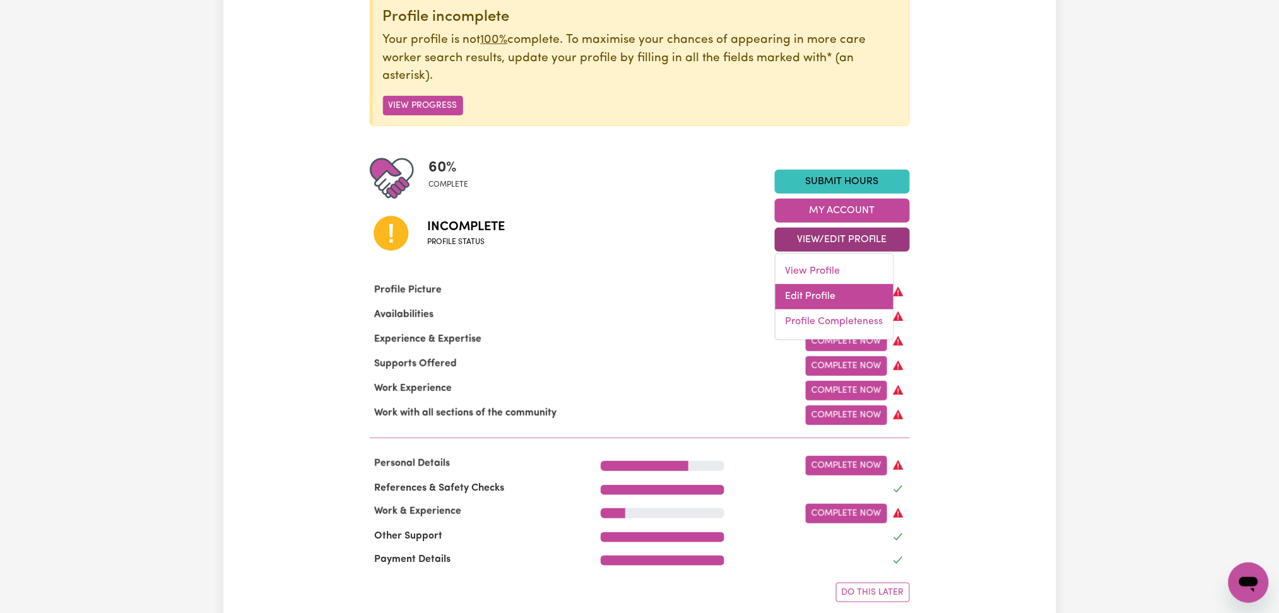 This screenshot has width=1279, height=613. Describe the element at coordinates (440, 488) in the screenshot. I see `span: References & Safety Checks` at that location.